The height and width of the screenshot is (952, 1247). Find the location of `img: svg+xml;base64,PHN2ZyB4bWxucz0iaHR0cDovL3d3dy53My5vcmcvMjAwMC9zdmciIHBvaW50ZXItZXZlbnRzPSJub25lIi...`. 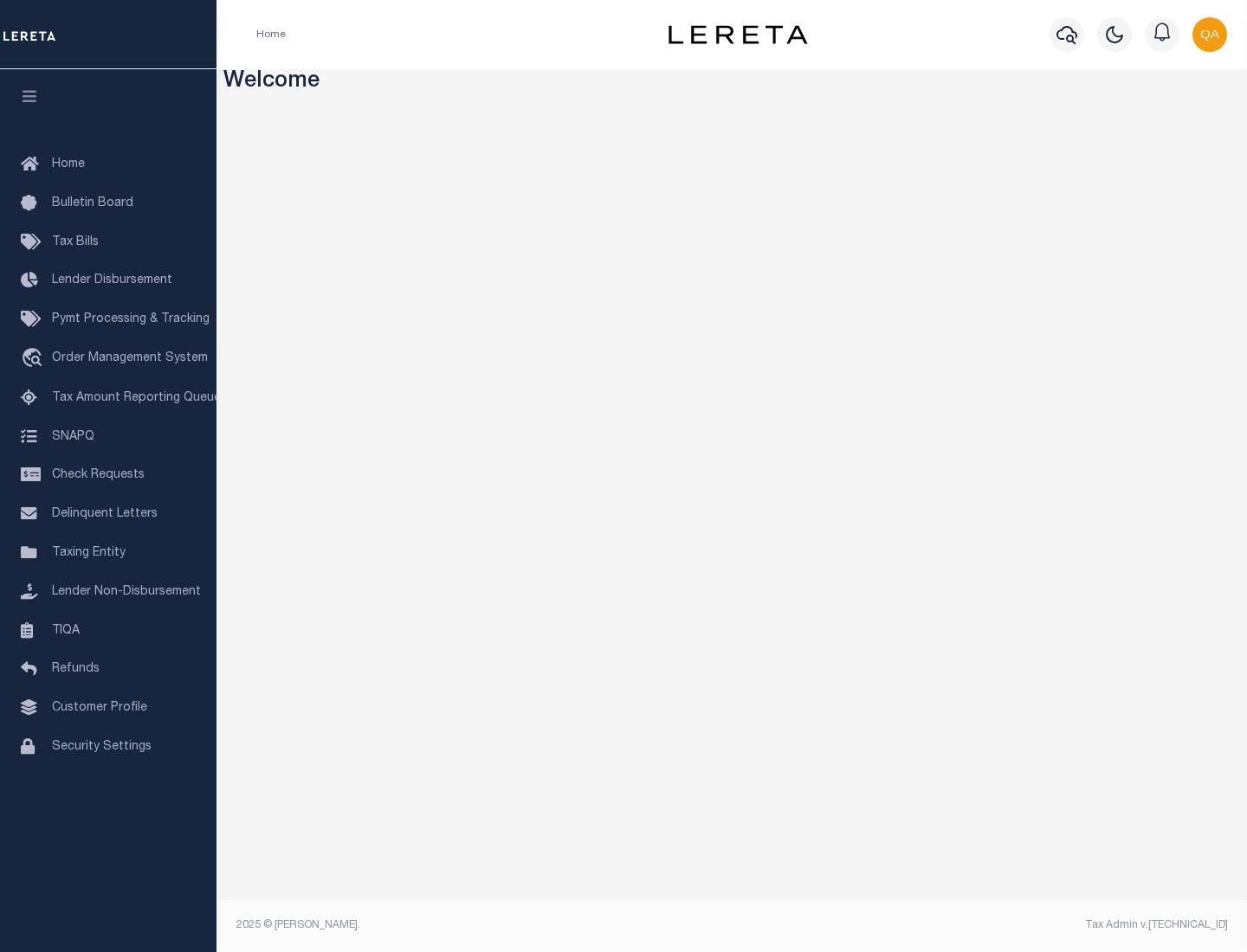

img: svg+xml;base64,PHN2ZyB4bWxucz0iaHR0cDovL3d3dy53My5vcmcvMjAwMC9zdmciIHBvaW50ZXItZXZlbnRzPSJub25lIi... is located at coordinates (1209, 35).